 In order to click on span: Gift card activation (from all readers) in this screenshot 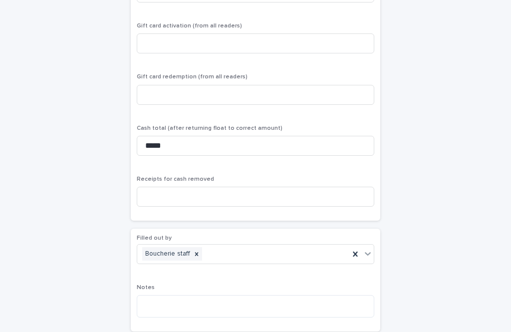, I will do `click(189, 26)`.